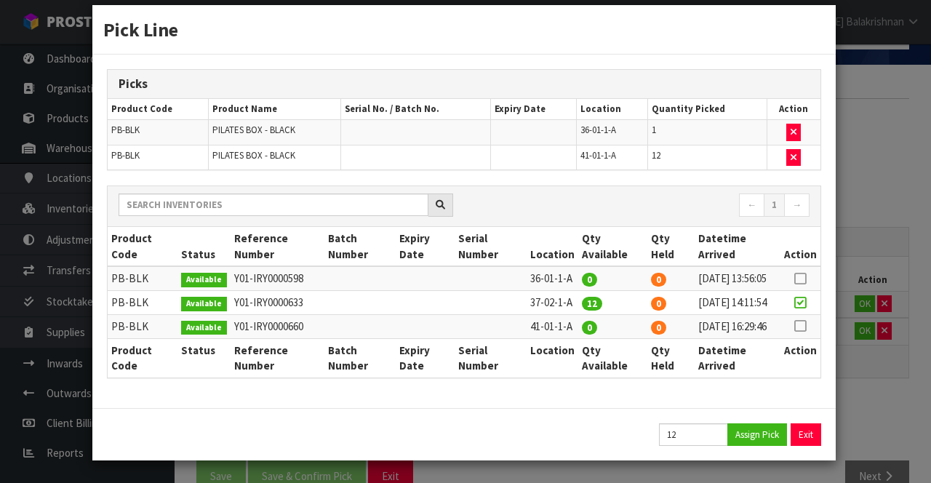  I want to click on h3: Pick Line, so click(464, 29).